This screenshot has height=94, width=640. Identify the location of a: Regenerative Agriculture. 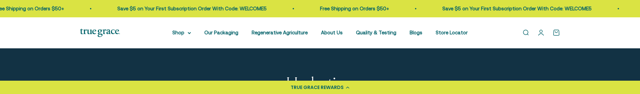
(280, 32).